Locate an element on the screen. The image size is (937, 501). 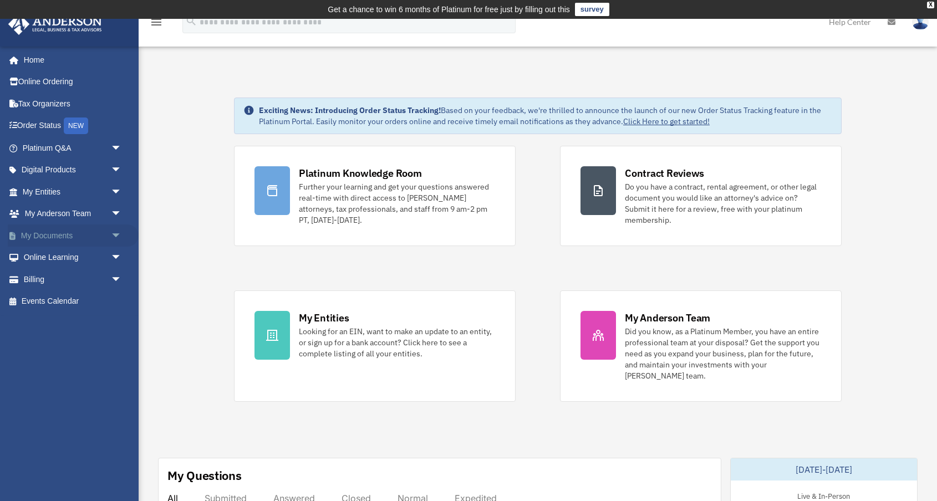
a: My Documentsarrow_drop_down is located at coordinates (73, 236).